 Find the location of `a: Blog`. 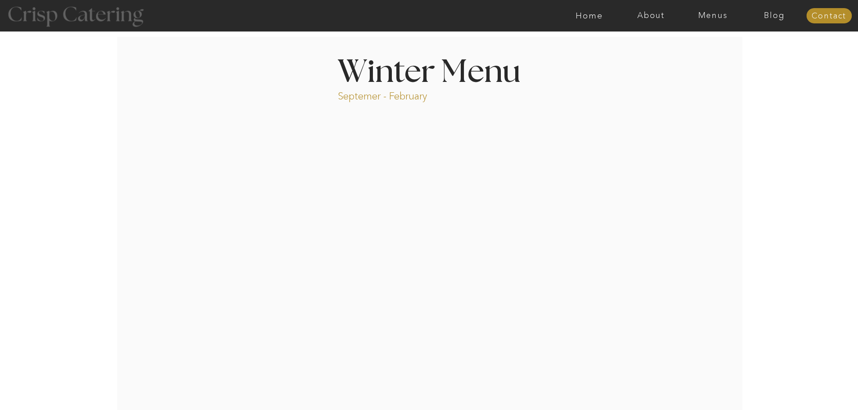

a: Blog is located at coordinates (774, 16).